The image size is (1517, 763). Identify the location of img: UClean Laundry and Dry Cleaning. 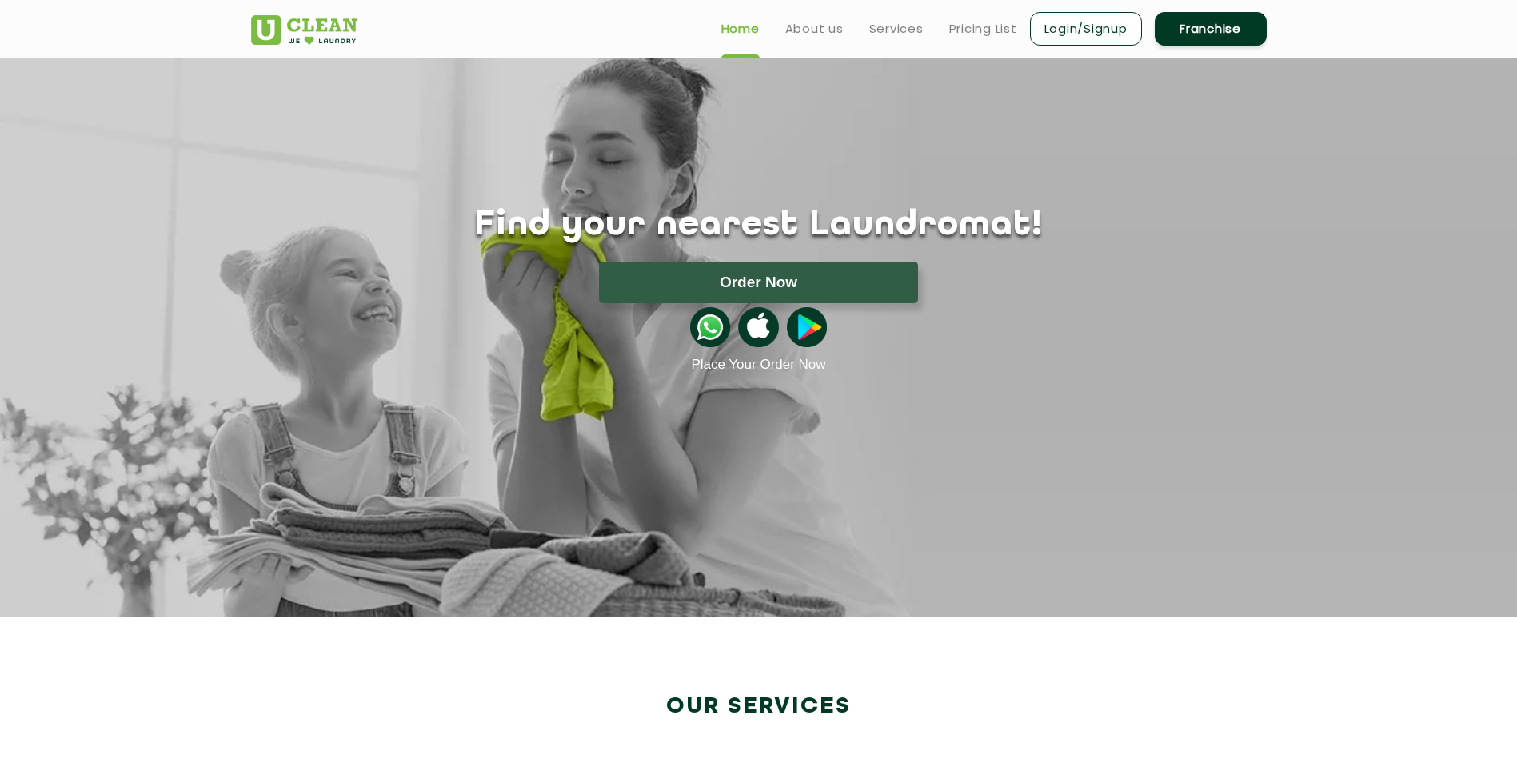
(304, 30).